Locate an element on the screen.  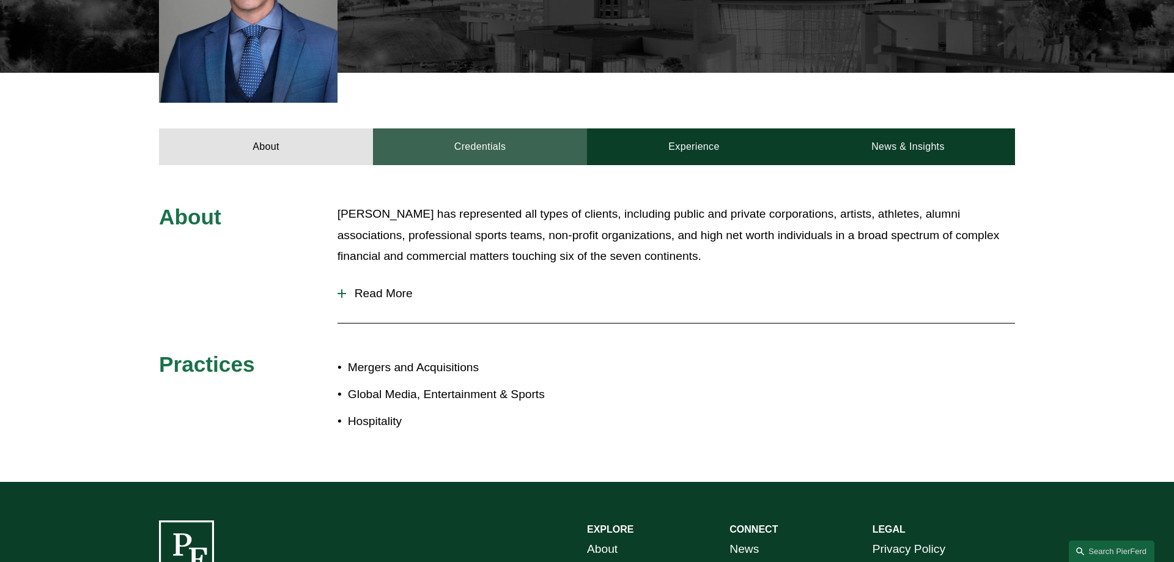
a: Credentials is located at coordinates (480, 147).